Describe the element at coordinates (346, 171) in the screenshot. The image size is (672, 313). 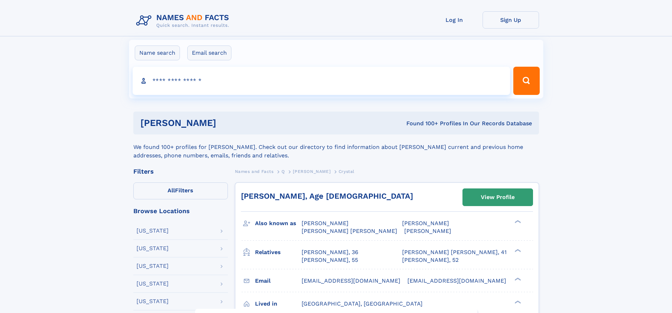
I see `span: Crystal` at that location.